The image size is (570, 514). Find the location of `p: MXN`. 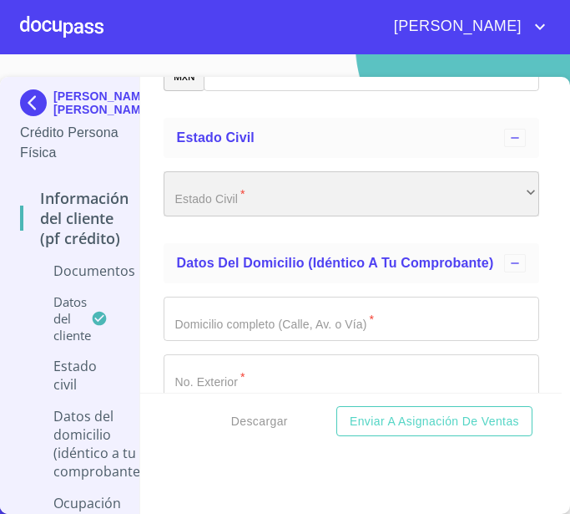

p: MXN is located at coordinates (185, 76).